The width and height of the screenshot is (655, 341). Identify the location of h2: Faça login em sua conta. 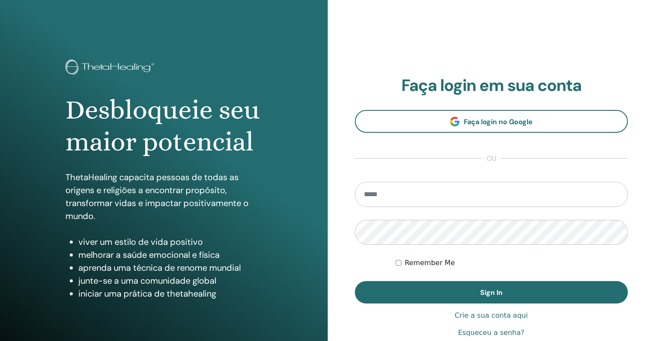
(492, 86).